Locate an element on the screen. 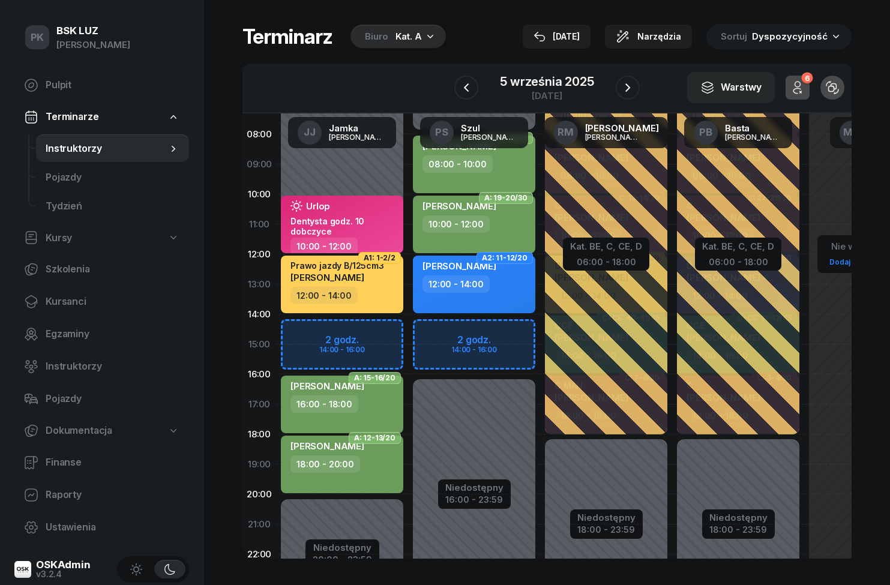 This screenshot has height=585, width=890. div: v3.2.4 is located at coordinates (63, 574).